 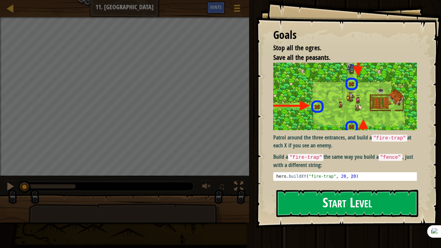 I want to click on button: Show game menu, so click(x=237, y=9).